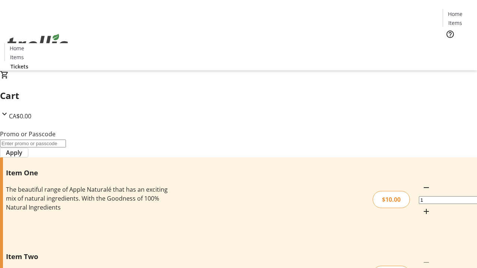 The width and height of the screenshot is (477, 268). What do you see at coordinates (87, 173) in the screenshot?
I see `h3: Item One` at bounding box center [87, 173].